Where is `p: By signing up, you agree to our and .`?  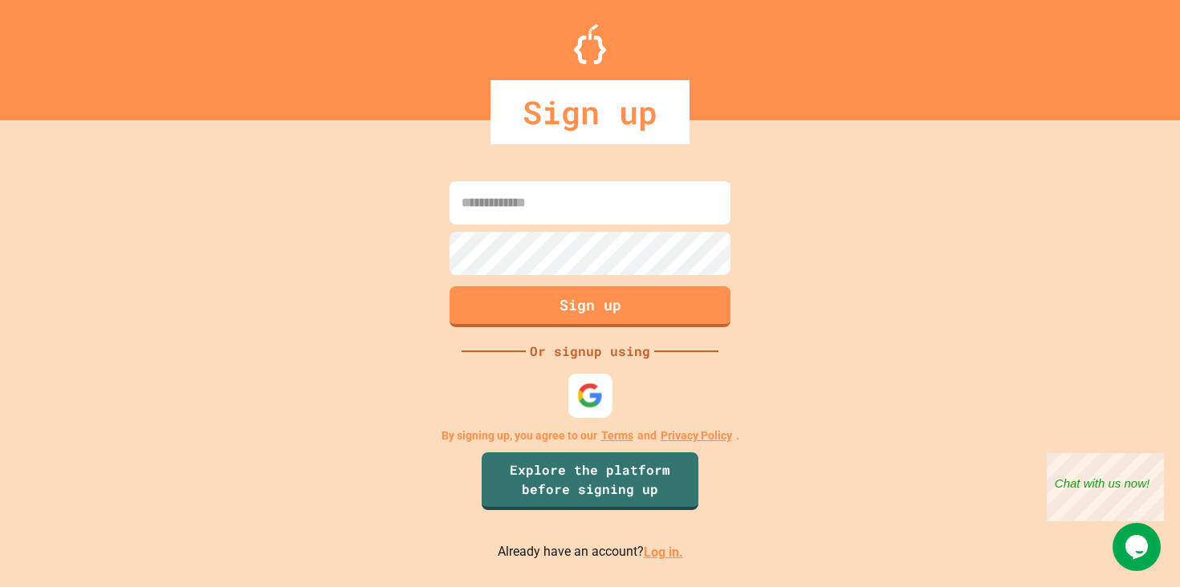
p: By signing up, you agree to our and . is located at coordinates (590, 436).